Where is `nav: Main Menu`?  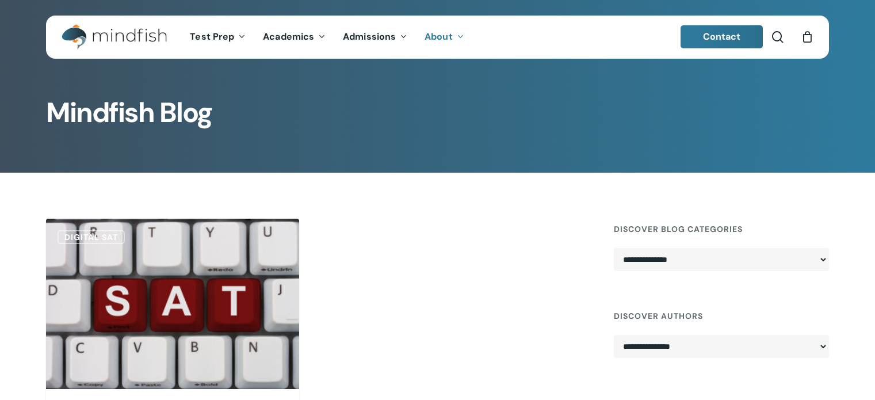
nav: Main Menu is located at coordinates (327, 37).